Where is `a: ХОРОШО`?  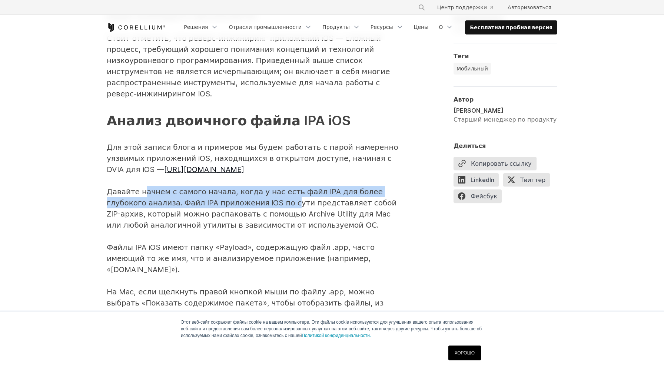 a: ХОРОШО is located at coordinates (465, 353).